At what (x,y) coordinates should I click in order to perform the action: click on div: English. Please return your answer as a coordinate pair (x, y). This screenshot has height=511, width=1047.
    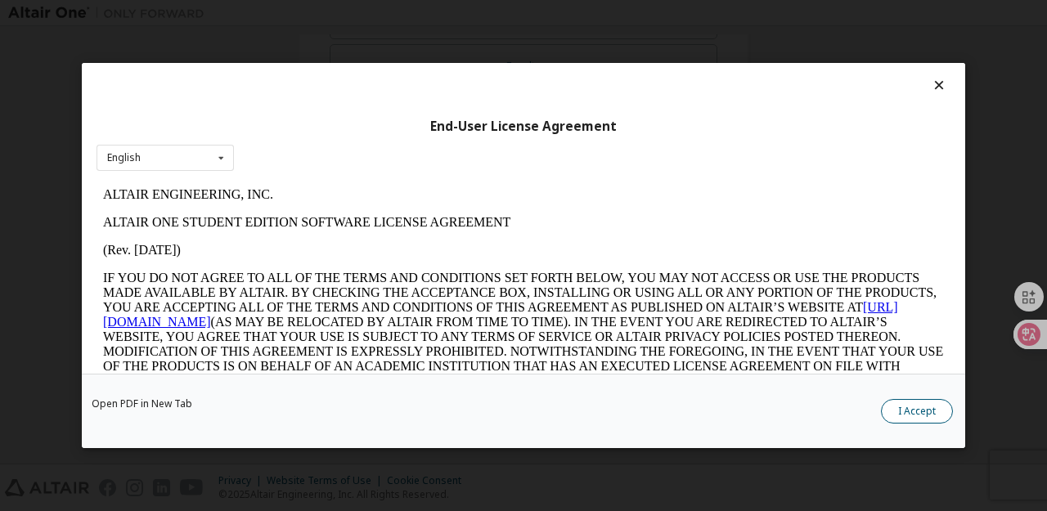
    Looking at the image, I should click on (123, 158).